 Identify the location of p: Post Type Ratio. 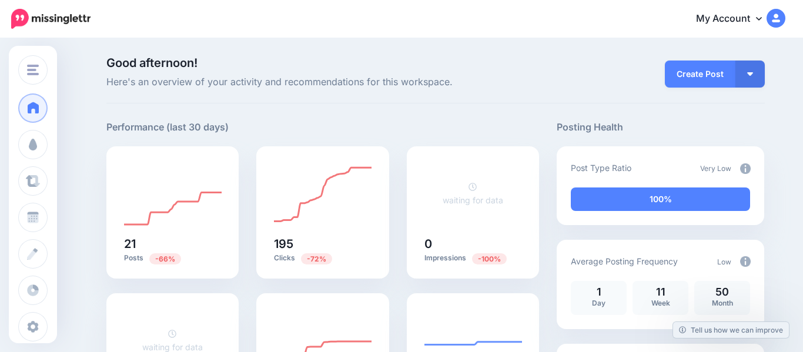
(601, 168).